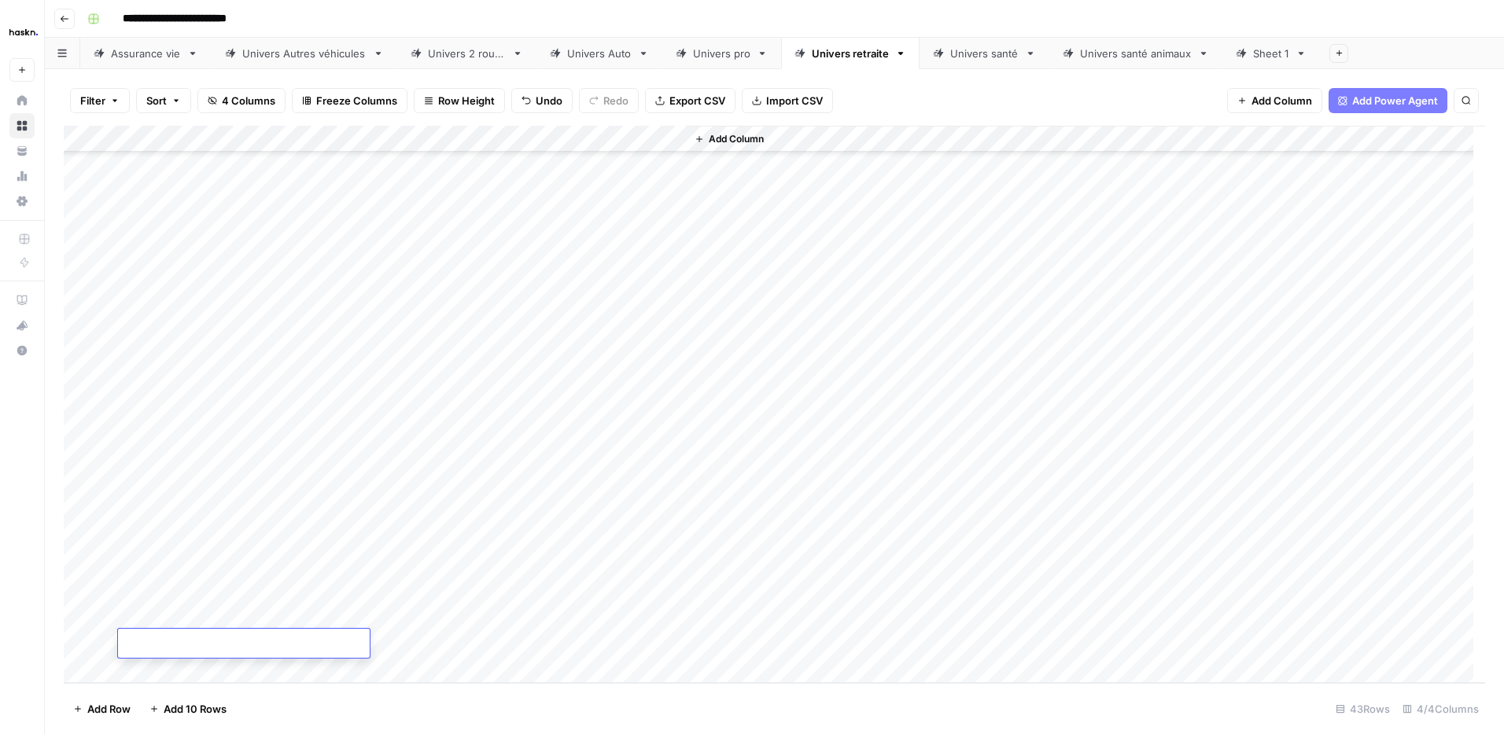 The height and width of the screenshot is (734, 1504). I want to click on a: Usage, so click(22, 176).